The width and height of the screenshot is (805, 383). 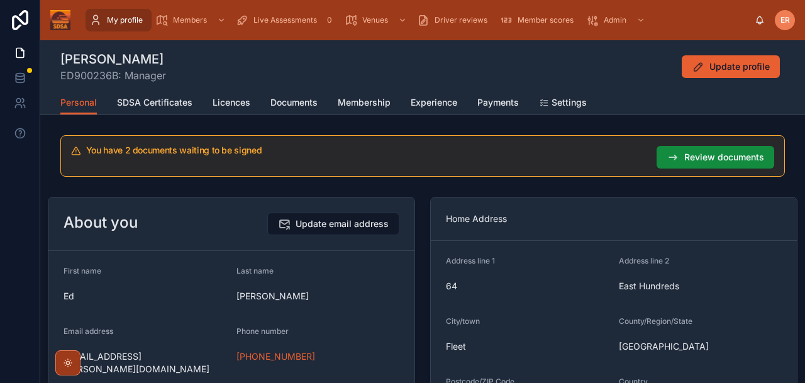 What do you see at coordinates (79, 103) in the screenshot?
I see `a: Personal` at bounding box center [79, 103].